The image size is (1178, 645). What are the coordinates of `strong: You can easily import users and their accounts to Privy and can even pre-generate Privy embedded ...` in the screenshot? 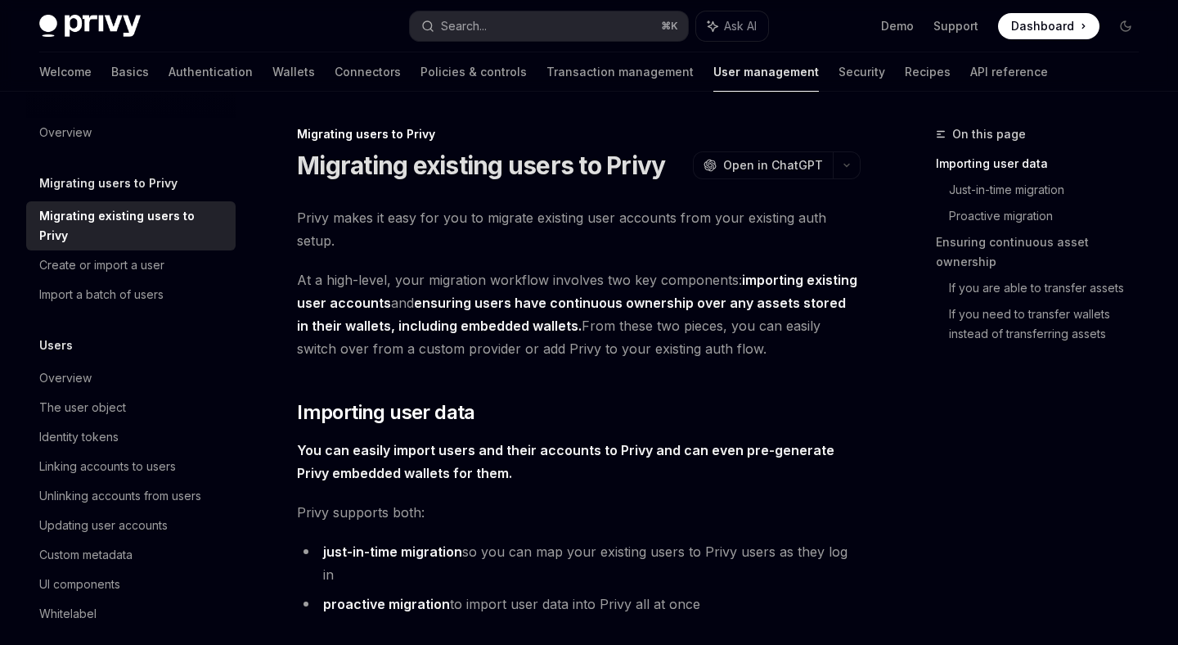 It's located at (565, 461).